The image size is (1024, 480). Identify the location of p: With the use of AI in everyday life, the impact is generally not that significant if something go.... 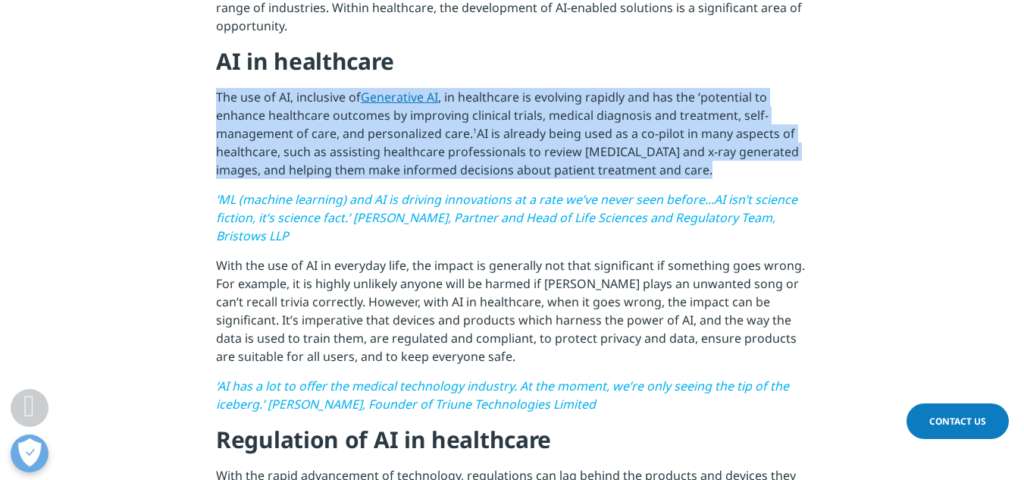
(512, 316).